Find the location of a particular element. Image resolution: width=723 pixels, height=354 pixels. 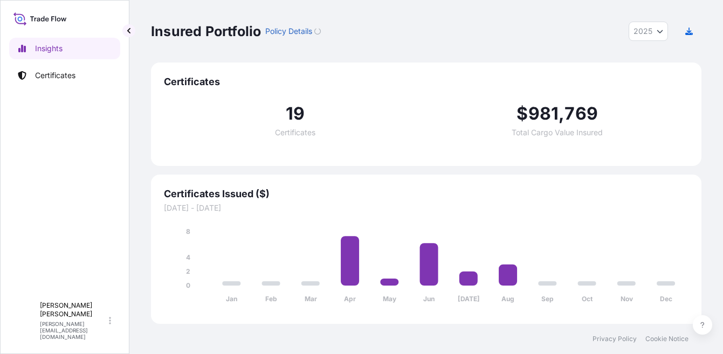

p: Policy Details is located at coordinates (288, 31).